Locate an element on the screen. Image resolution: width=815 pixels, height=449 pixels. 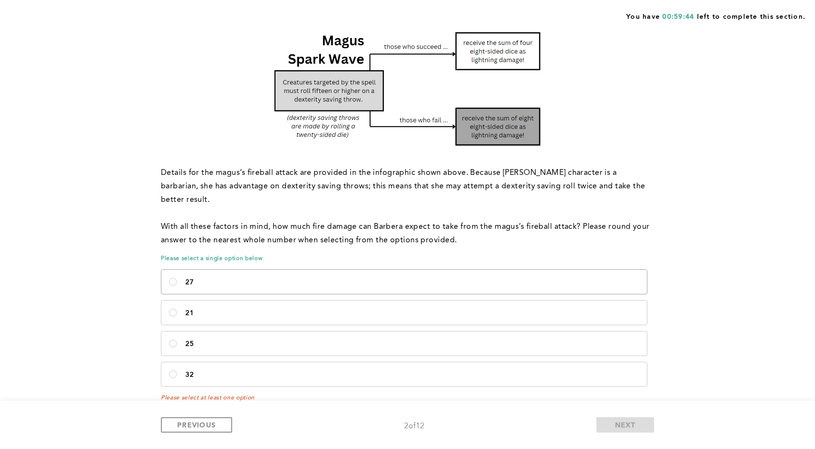
button: NEXT is located at coordinates (625, 425).